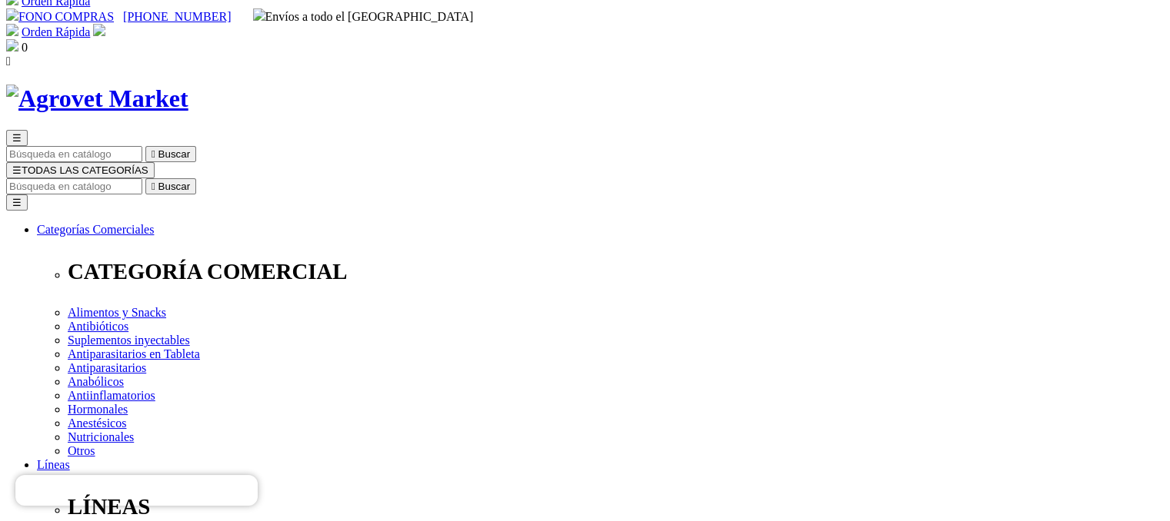 The height and width of the screenshot is (521, 1170). What do you see at coordinates (12, 30) in the screenshot?
I see `img: shopping-cart.svg` at bounding box center [12, 30].